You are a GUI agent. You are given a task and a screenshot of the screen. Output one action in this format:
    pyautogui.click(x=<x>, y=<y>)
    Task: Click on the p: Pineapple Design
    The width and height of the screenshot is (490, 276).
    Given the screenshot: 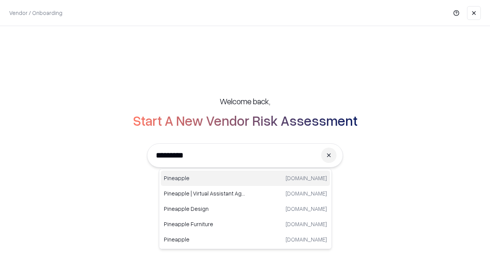 What is the action you would take?
    pyautogui.click(x=205, y=208)
    